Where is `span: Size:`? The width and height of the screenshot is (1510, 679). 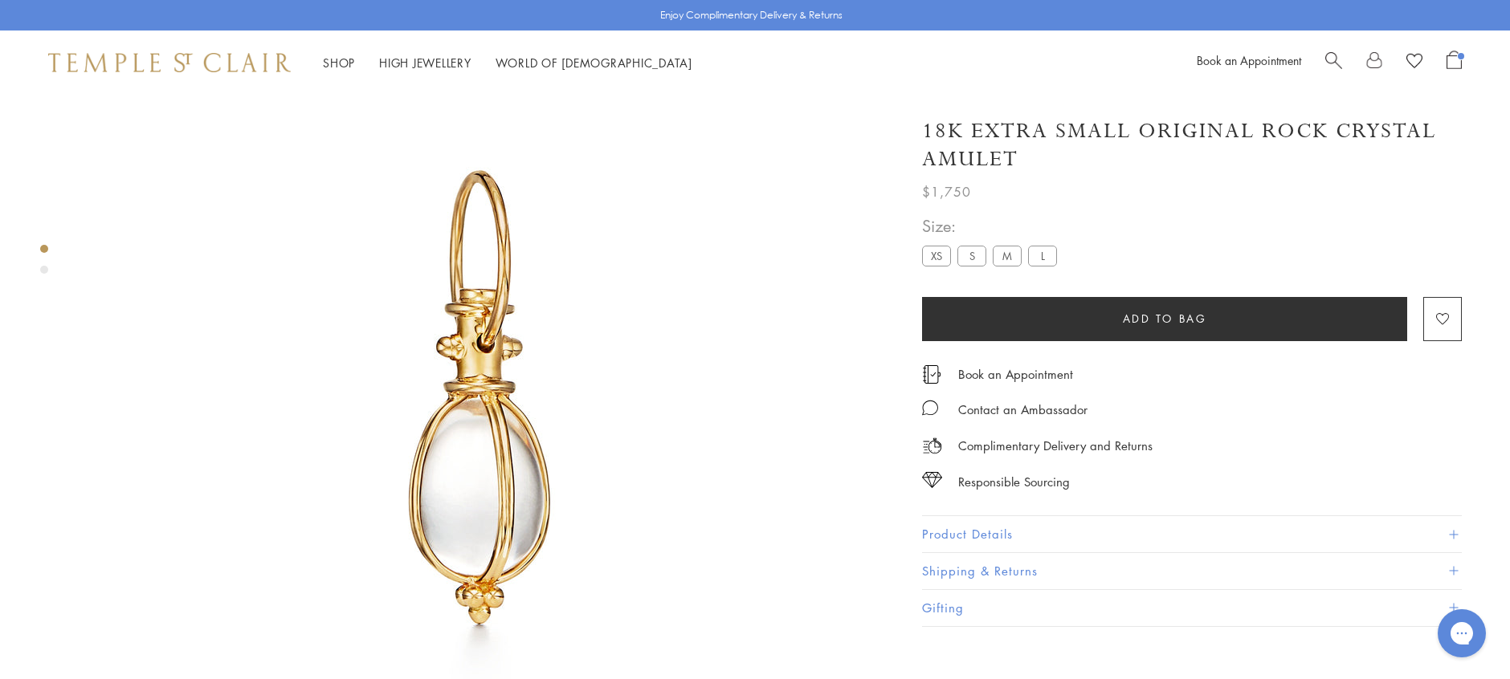
span: Size: is located at coordinates (993, 226).